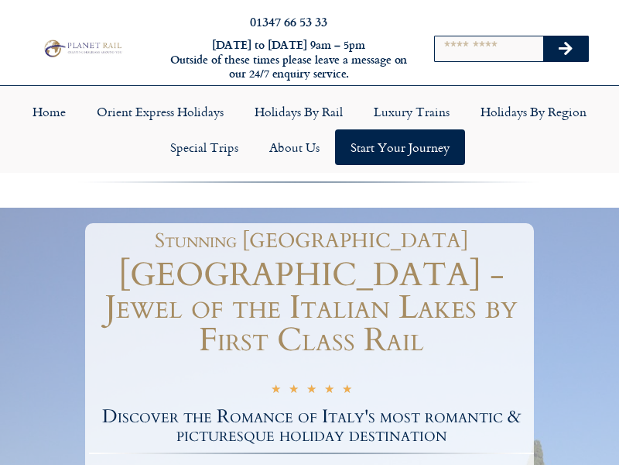 The height and width of the screenshot is (465, 619). Describe the element at coordinates (289, 21) in the screenshot. I see `a: 01347 66 53 33` at that location.